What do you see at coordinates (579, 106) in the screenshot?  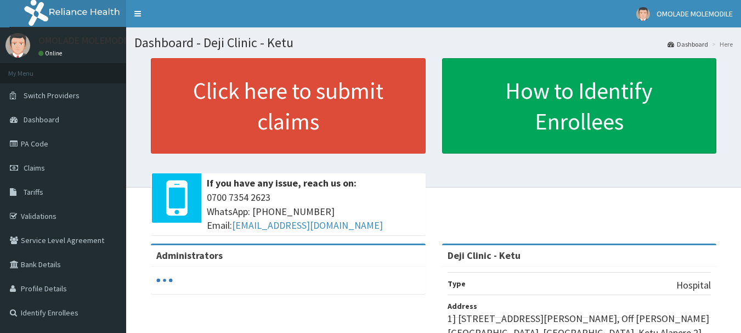 I see `a: How to Identify Enrollees` at bounding box center [579, 106].